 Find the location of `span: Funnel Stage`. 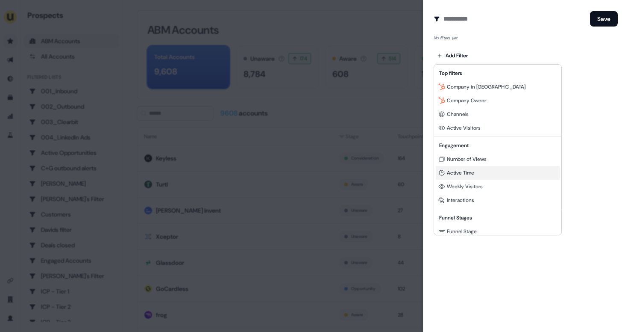

span: Funnel Stage is located at coordinates (462, 231).